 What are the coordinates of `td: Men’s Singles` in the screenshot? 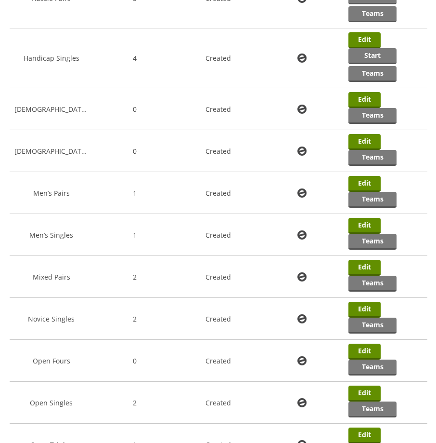 It's located at (52, 235).